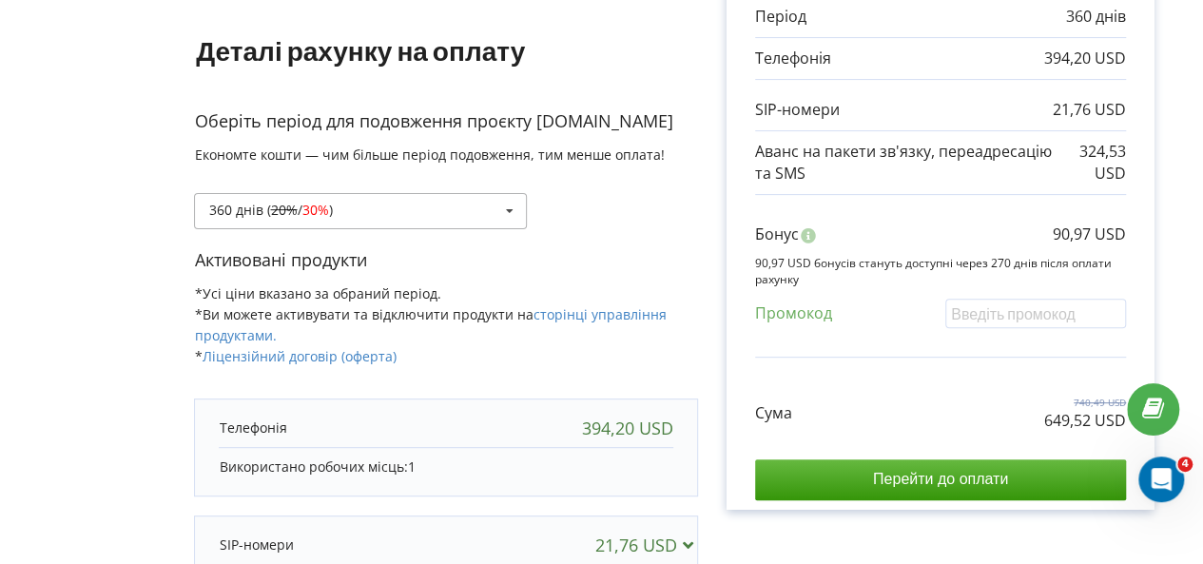  I want to click on p: 90,97 USD, so click(1089, 234).